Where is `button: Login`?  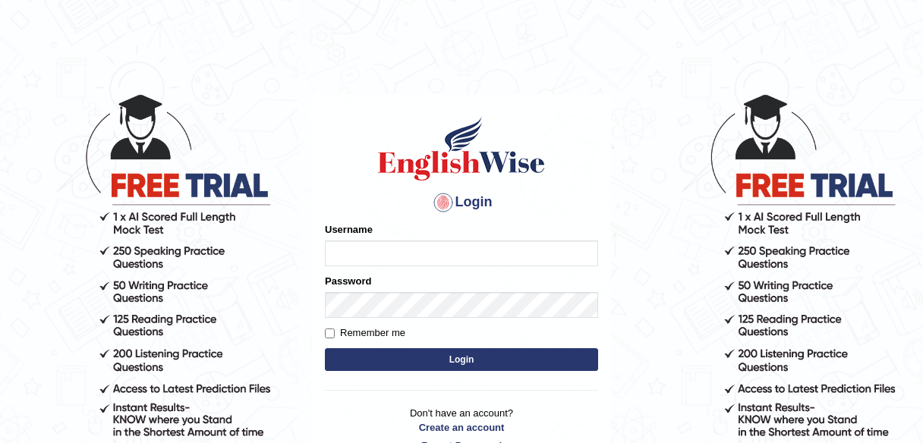
button: Login is located at coordinates (462, 360).